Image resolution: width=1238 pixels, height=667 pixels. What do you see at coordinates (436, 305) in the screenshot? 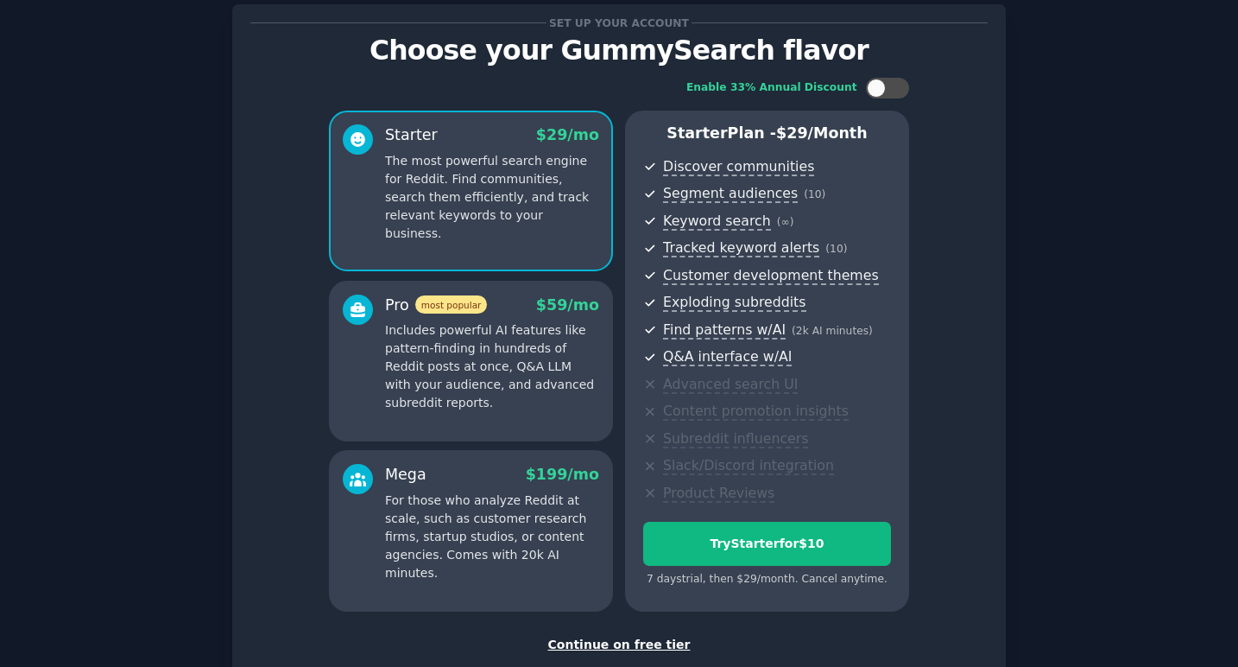
I see `div: Pro` at bounding box center [436, 305].